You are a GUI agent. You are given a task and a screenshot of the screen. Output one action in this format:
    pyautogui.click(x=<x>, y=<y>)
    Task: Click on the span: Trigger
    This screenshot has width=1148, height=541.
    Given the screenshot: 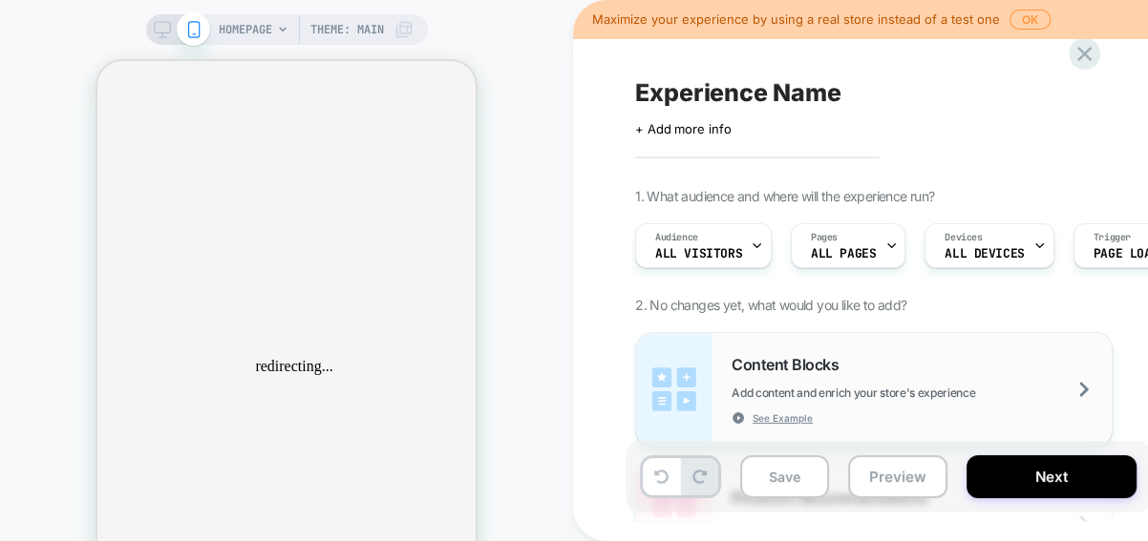 What is the action you would take?
    pyautogui.click(x=1112, y=238)
    